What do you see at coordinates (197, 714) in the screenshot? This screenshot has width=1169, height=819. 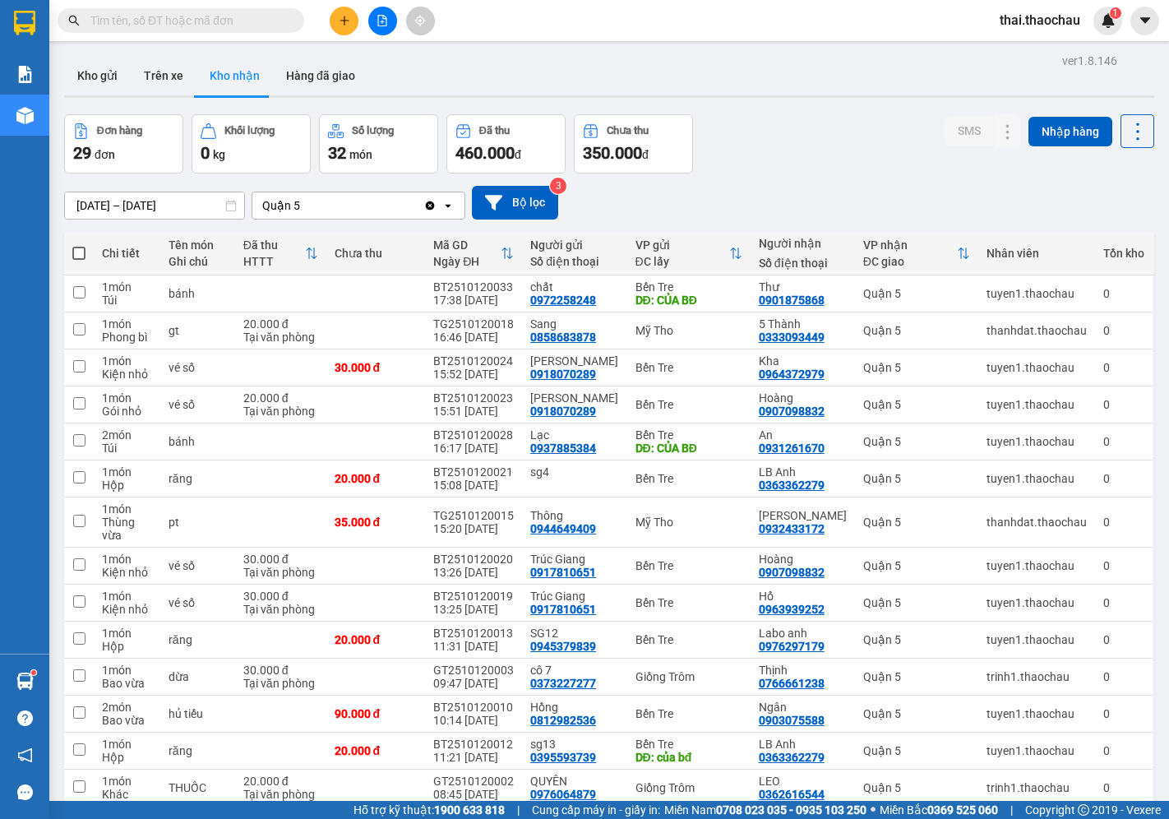 I see `div: hủ tiếu` at bounding box center [197, 714].